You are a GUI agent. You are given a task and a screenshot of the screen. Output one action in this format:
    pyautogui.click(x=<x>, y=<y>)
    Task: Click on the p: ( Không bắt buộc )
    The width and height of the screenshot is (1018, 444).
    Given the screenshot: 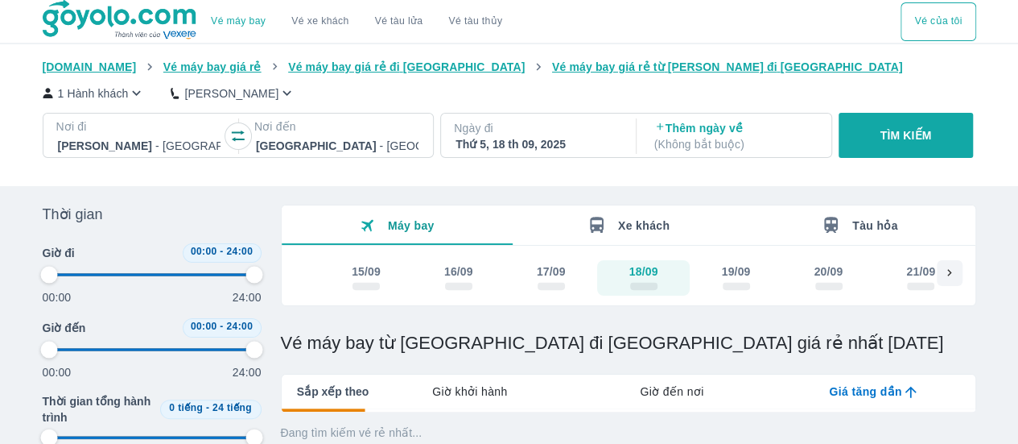 What is the action you would take?
    pyautogui.click(x=736, y=144)
    